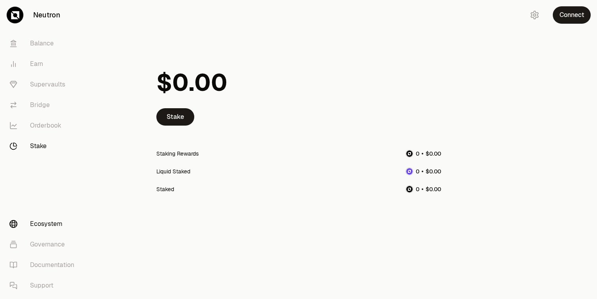 This screenshot has width=597, height=299. What do you see at coordinates (165, 189) in the screenshot?
I see `div: Staked` at bounding box center [165, 189].